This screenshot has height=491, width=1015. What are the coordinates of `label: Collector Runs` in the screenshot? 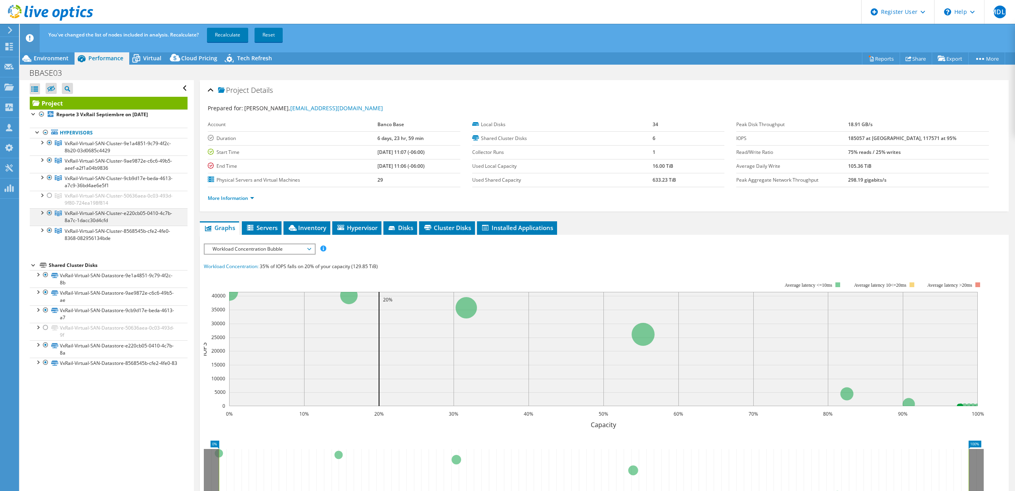 It's located at (562, 152).